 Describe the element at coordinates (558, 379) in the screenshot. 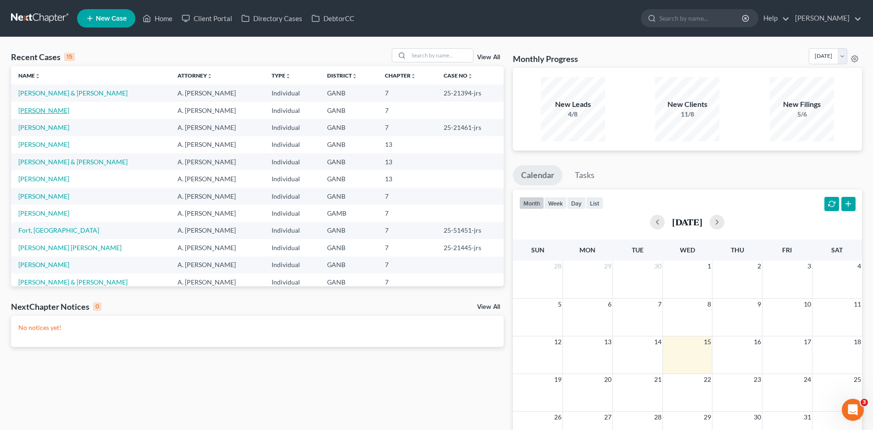

I see `span: 19` at that location.